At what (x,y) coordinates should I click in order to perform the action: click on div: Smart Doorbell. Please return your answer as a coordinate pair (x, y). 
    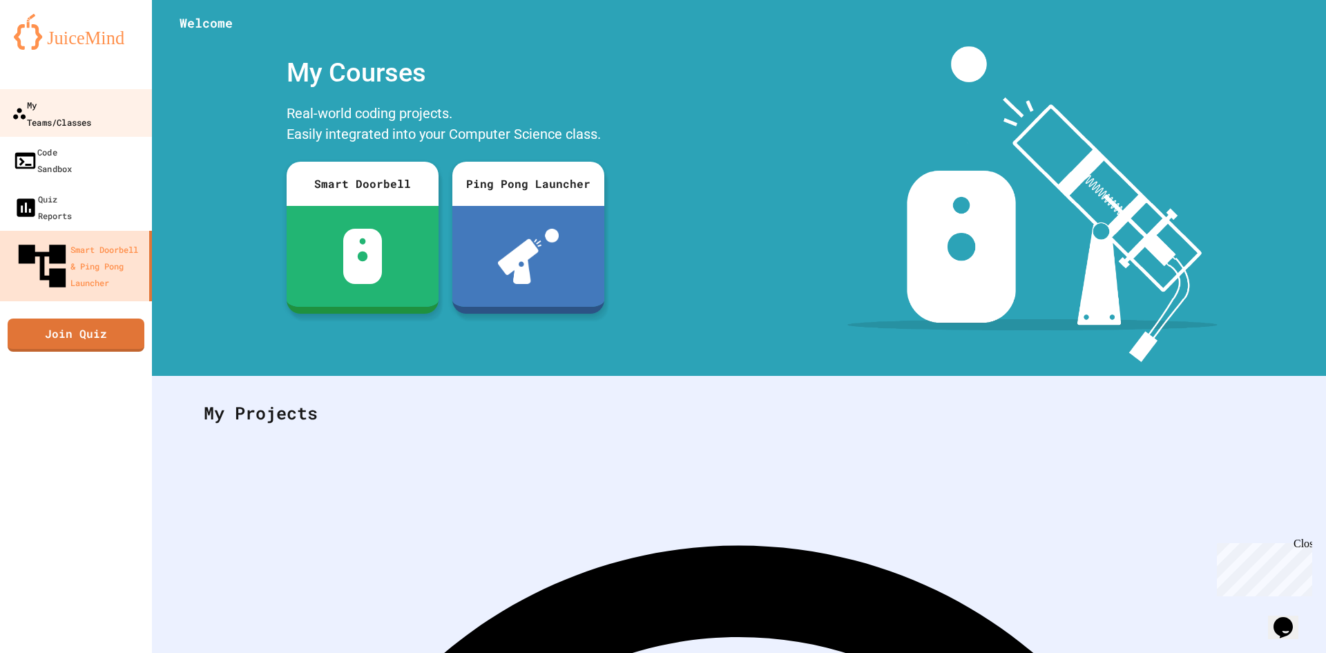
    Looking at the image, I should click on (363, 184).